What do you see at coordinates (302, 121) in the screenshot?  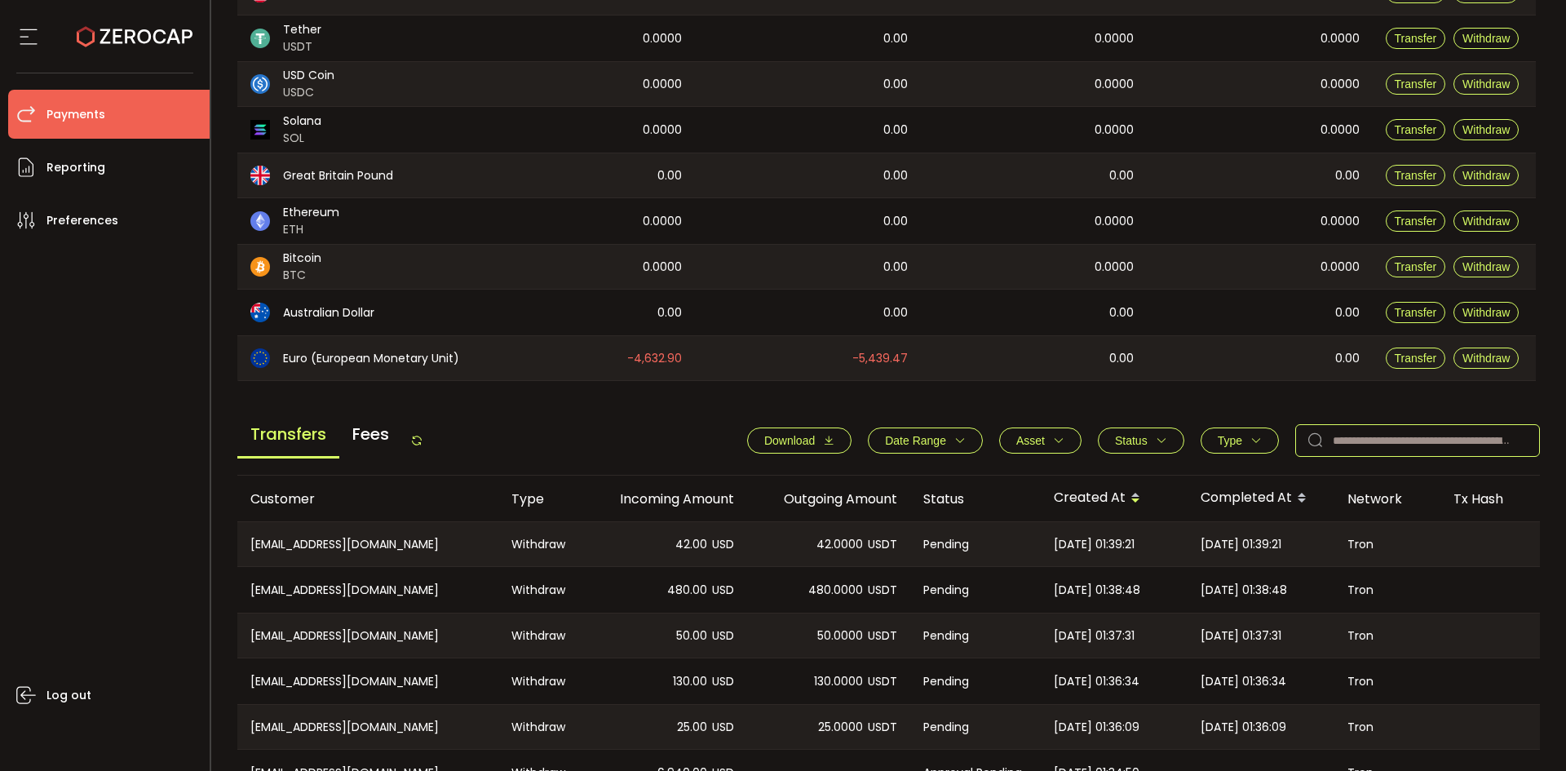 I see `span: Solana` at bounding box center [302, 121].